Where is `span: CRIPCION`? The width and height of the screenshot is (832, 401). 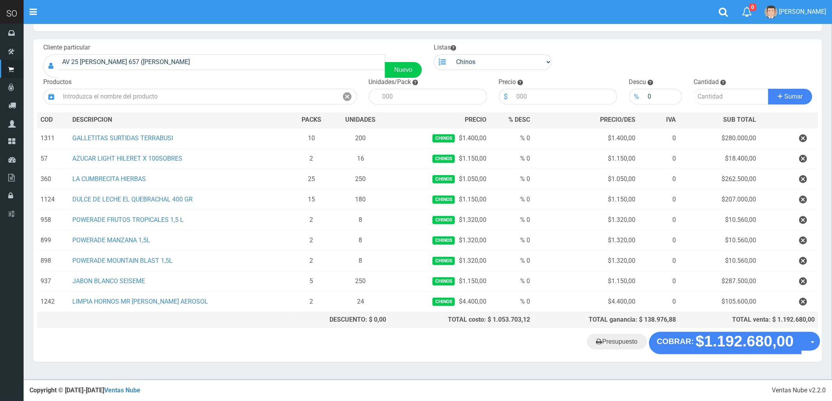 span: CRIPCION is located at coordinates (98, 119).